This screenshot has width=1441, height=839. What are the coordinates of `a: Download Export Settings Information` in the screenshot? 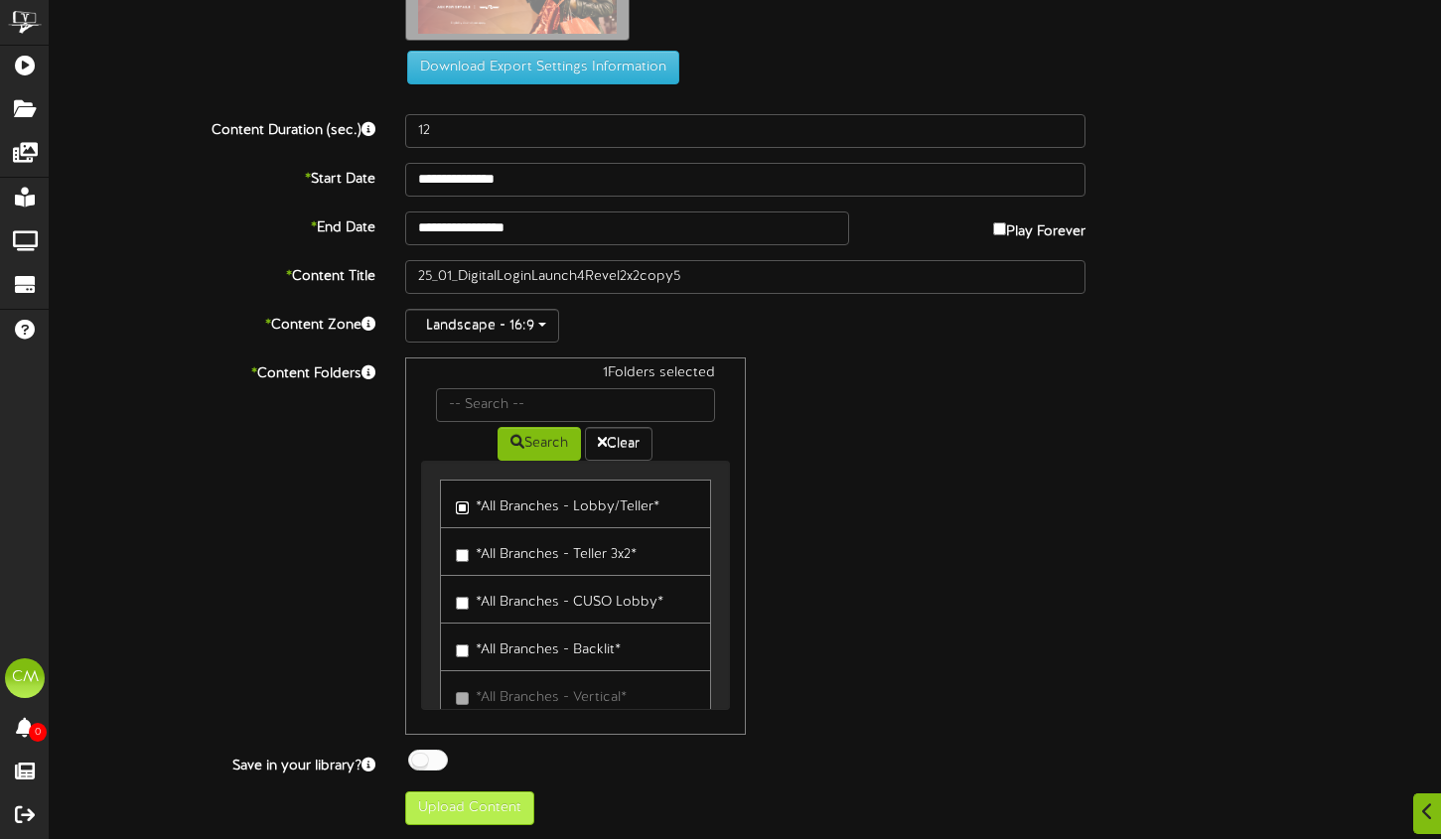 It's located at (538, 67).